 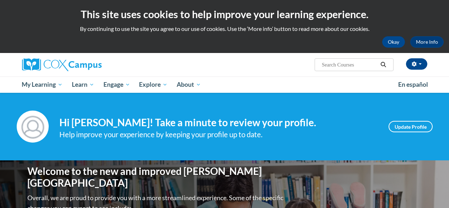 I want to click on p: By continuing to use the site you agree to our use of cookies. Use the ‘More info’ button to read..., so click(x=224, y=29).